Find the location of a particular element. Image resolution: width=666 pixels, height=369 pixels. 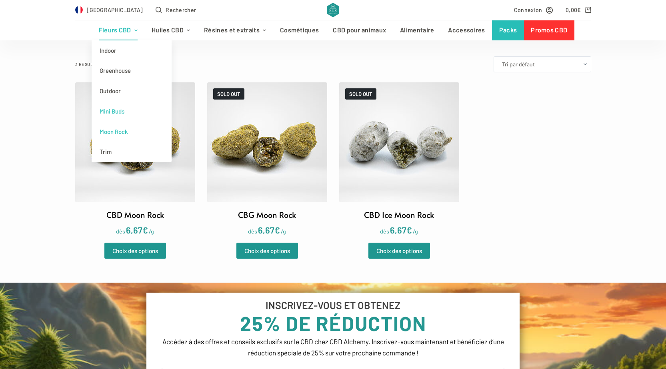

a: CBD pour animaux is located at coordinates (359, 30).